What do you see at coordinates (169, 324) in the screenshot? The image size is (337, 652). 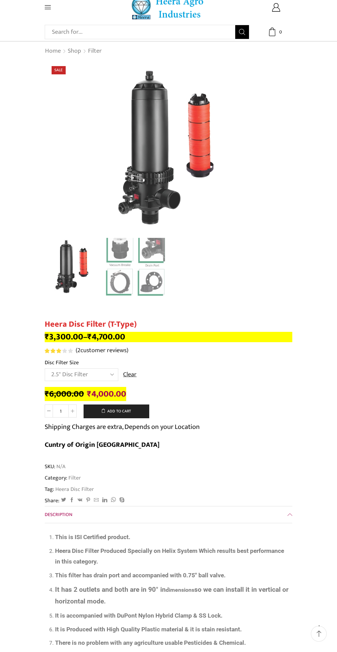 I see `h1: Heera Disc Filter (T-Type)` at bounding box center [169, 324].